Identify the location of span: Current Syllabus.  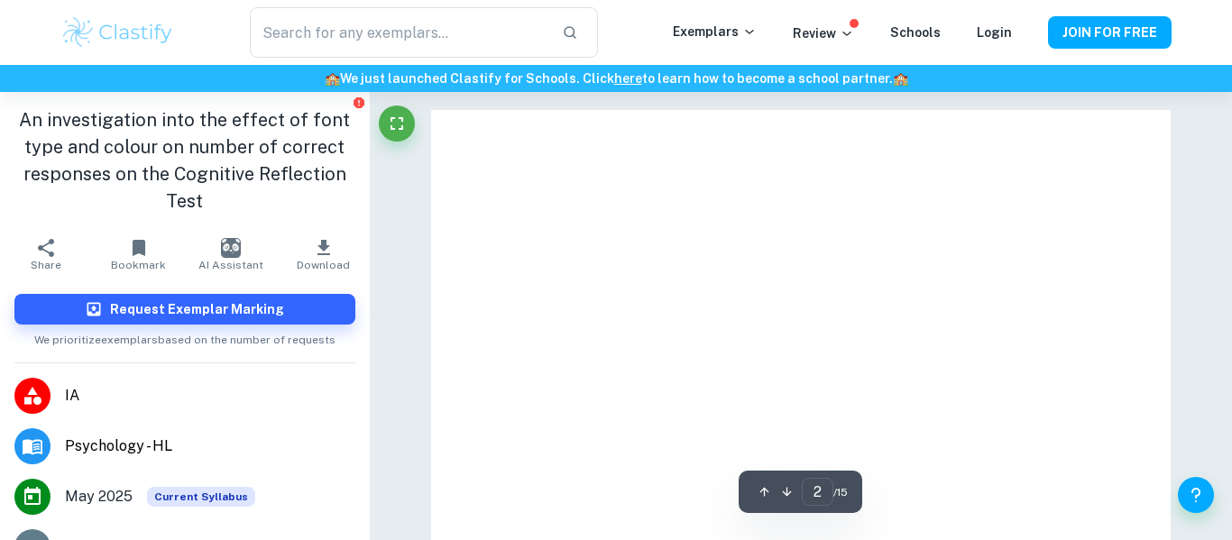
(201, 497).